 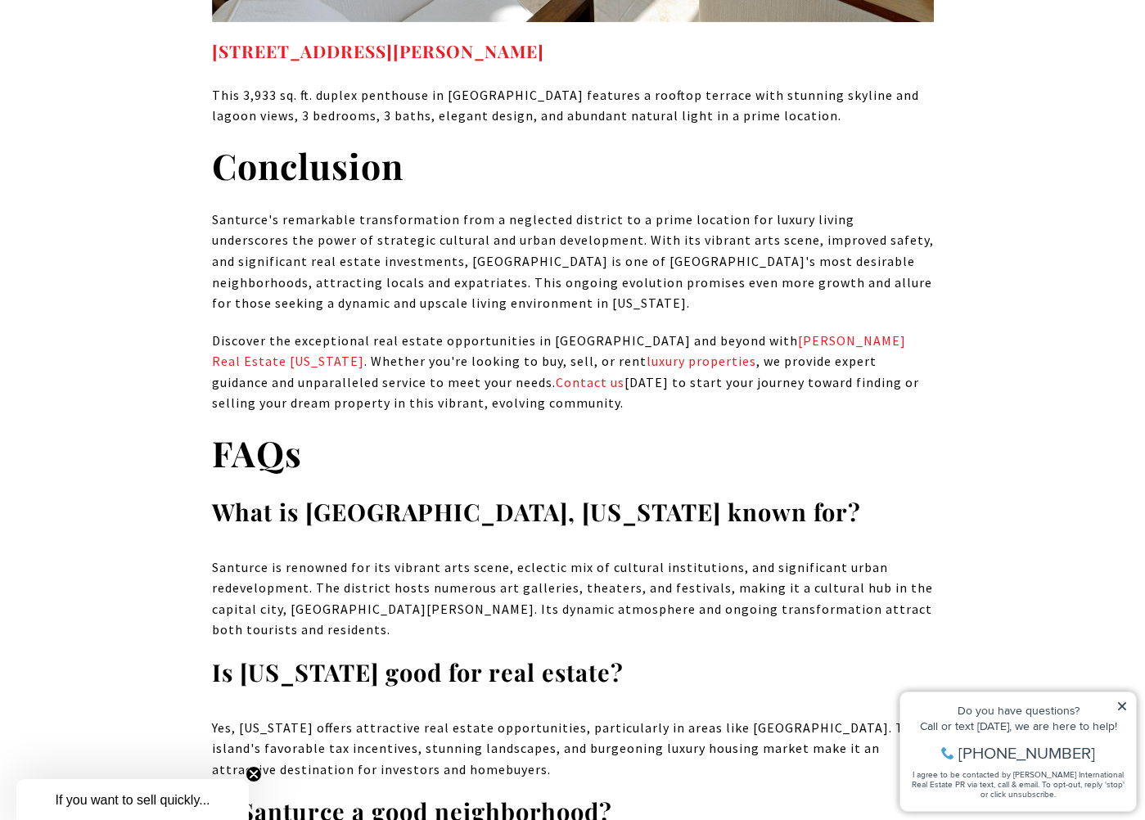 I want to click on div: Do you have questions?, so click(x=127, y=43).